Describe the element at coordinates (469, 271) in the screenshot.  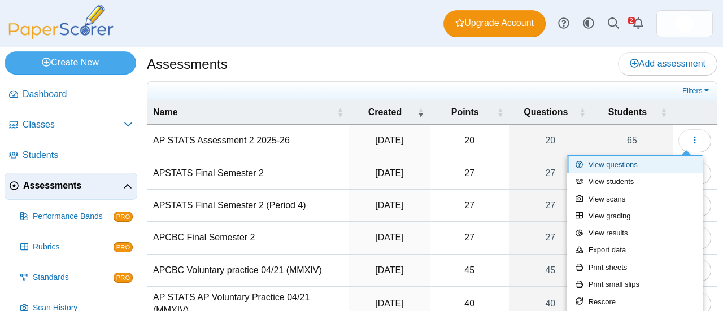
I see `td: 45` at that location.